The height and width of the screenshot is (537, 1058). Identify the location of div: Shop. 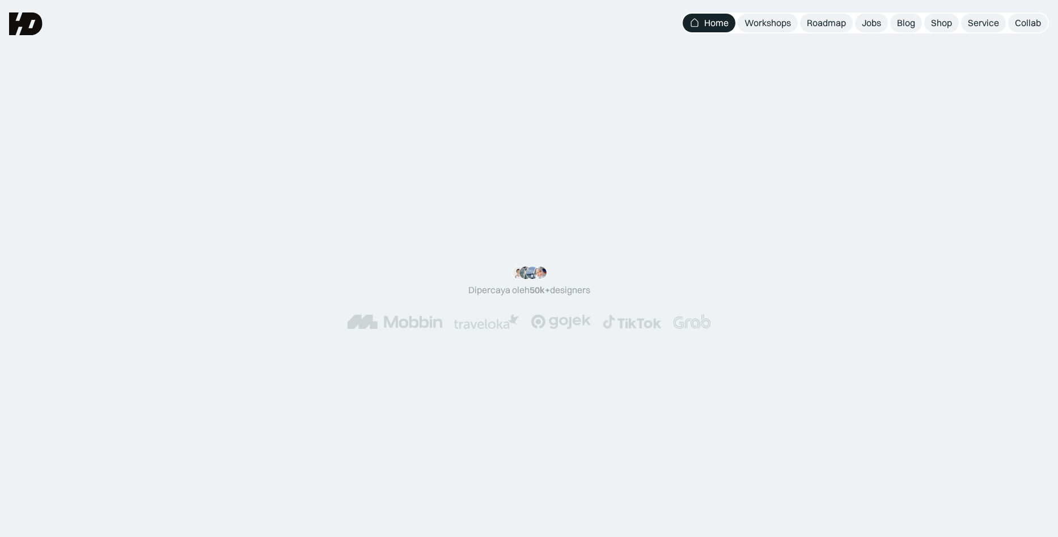
(941, 23).